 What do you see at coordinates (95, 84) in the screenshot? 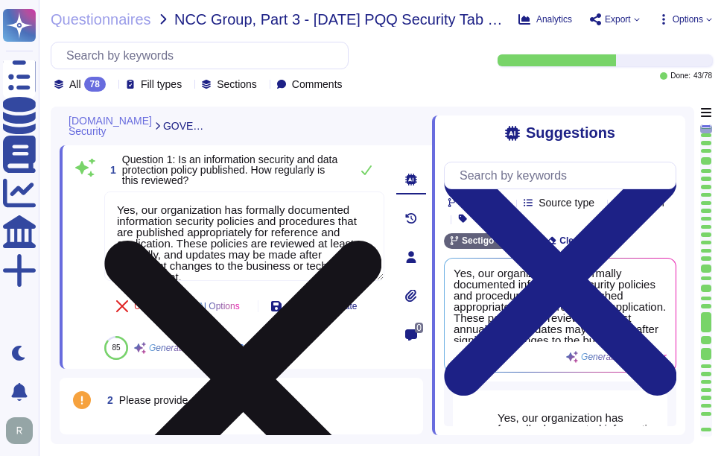
I see `div: 78` at bounding box center [95, 84].